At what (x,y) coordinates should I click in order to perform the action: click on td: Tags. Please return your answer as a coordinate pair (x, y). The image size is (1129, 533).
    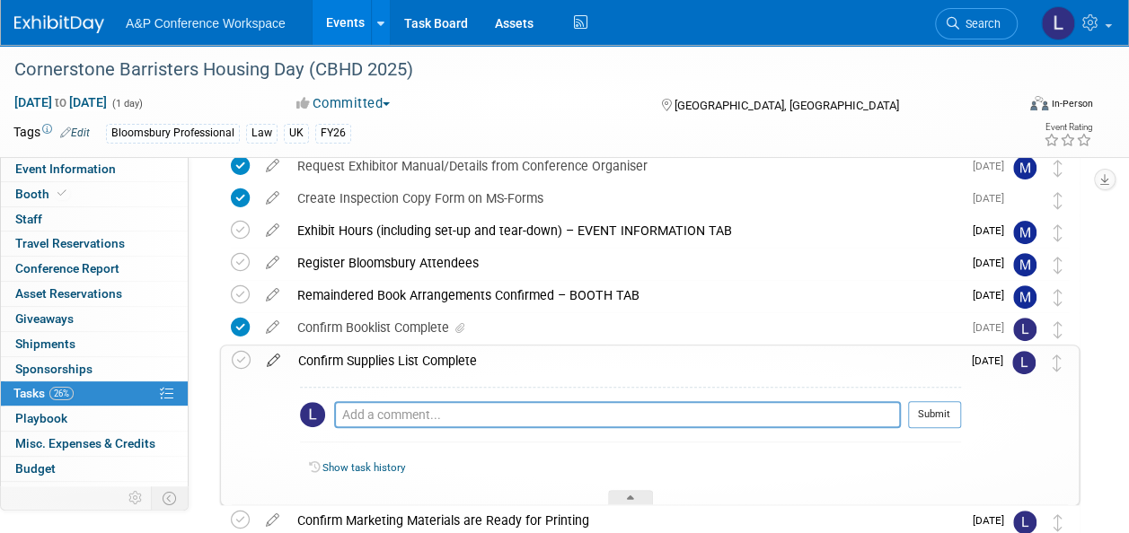
    Looking at the image, I should click on (51, 133).